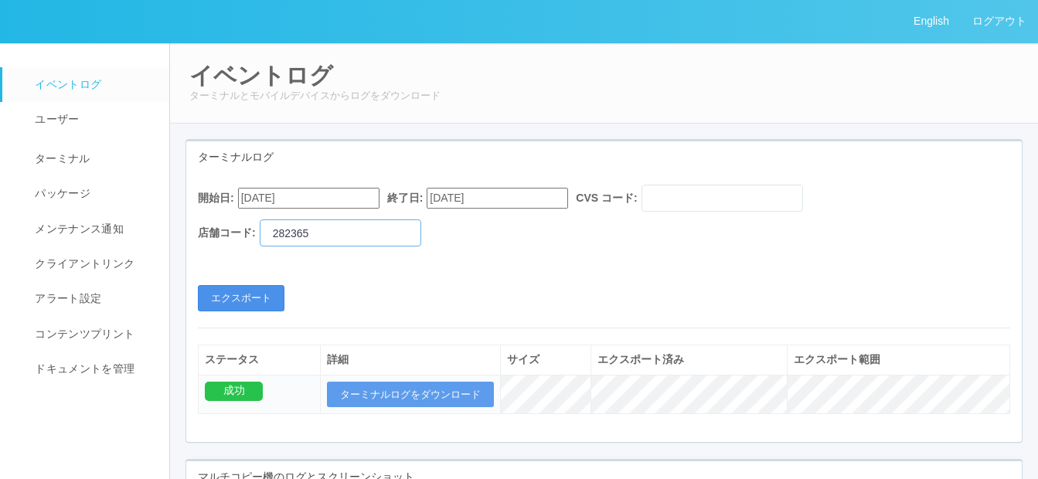 This screenshot has height=479, width=1038. I want to click on div: エクスポート済み, so click(689, 359).